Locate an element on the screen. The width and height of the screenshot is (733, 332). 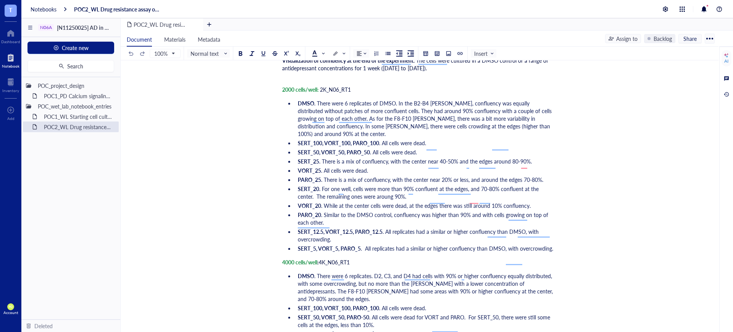
div: Dashboard is located at coordinates (11, 42).